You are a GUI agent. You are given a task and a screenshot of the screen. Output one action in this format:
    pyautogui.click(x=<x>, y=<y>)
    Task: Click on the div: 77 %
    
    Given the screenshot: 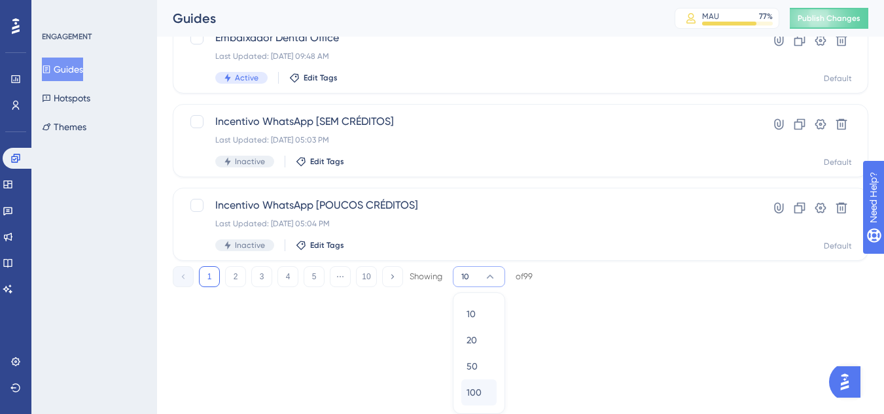 What is the action you would take?
    pyautogui.click(x=766, y=16)
    